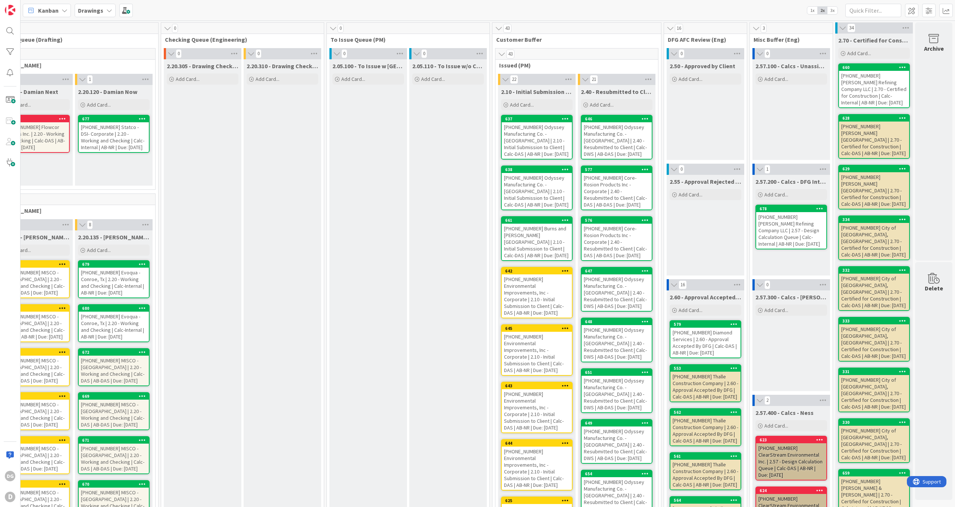 This screenshot has width=955, height=507. What do you see at coordinates (706, 413) in the screenshot?
I see `div: 562` at bounding box center [706, 413].